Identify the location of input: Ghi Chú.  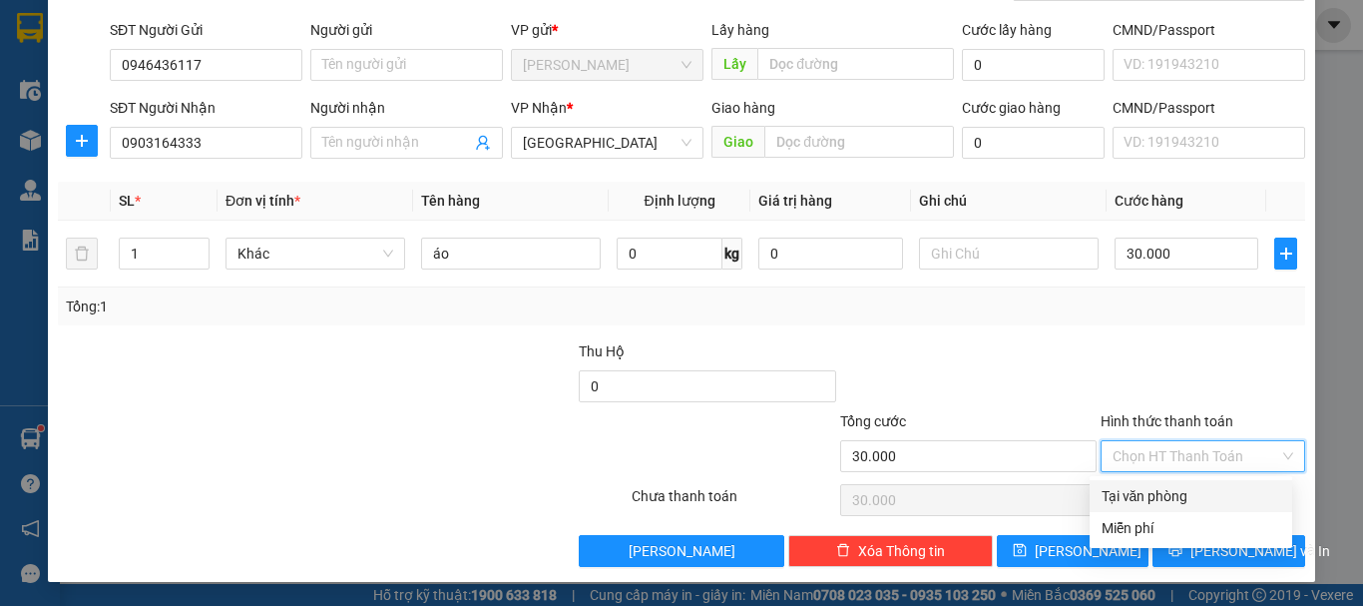
(1009, 253).